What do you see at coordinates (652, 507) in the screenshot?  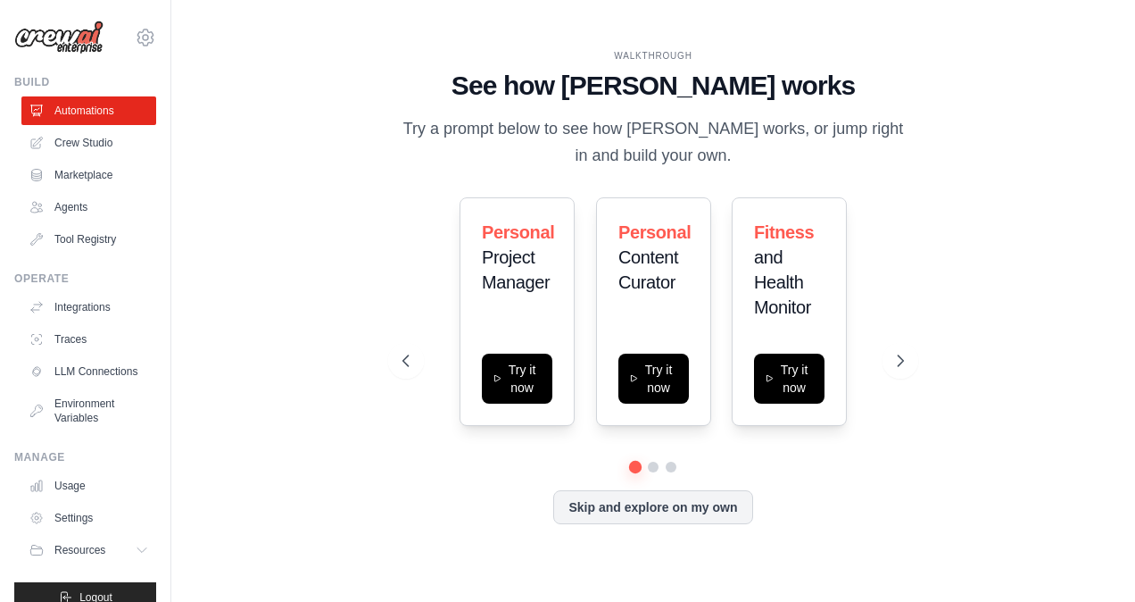 I see `button: Skip and explore on my own` at bounding box center [652, 507].